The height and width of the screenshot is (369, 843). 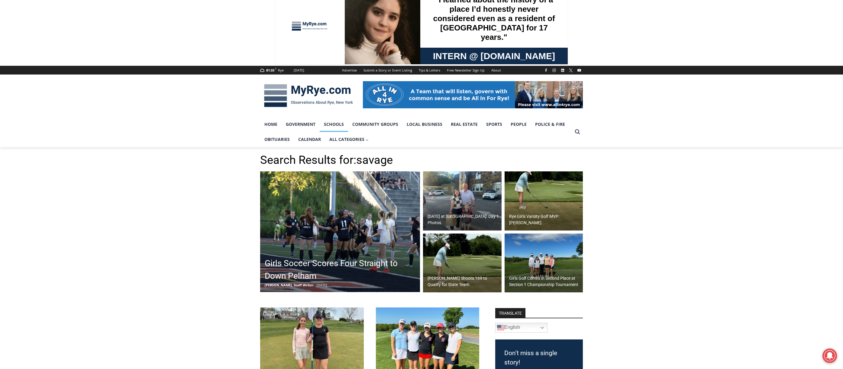 What do you see at coordinates (462, 263) in the screenshot?
I see `img: (PHOTO: Senior Myla Bisceglia of the Rye Girls Golf team at day two of the NYSPHSAA Individual St...` at bounding box center [462, 263].